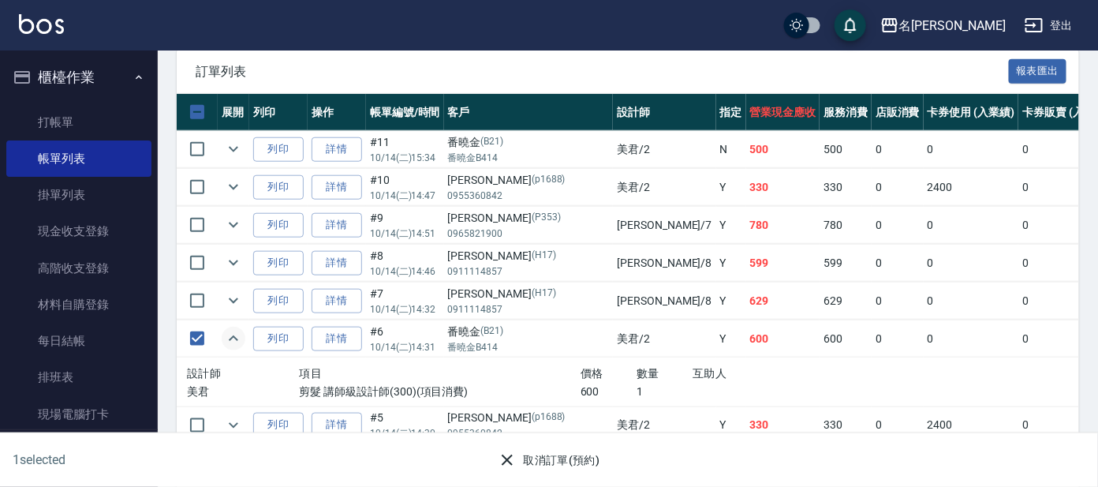  Describe the element at coordinates (971, 112) in the screenshot. I see `th: 卡券使用 (入業績)` at that location.